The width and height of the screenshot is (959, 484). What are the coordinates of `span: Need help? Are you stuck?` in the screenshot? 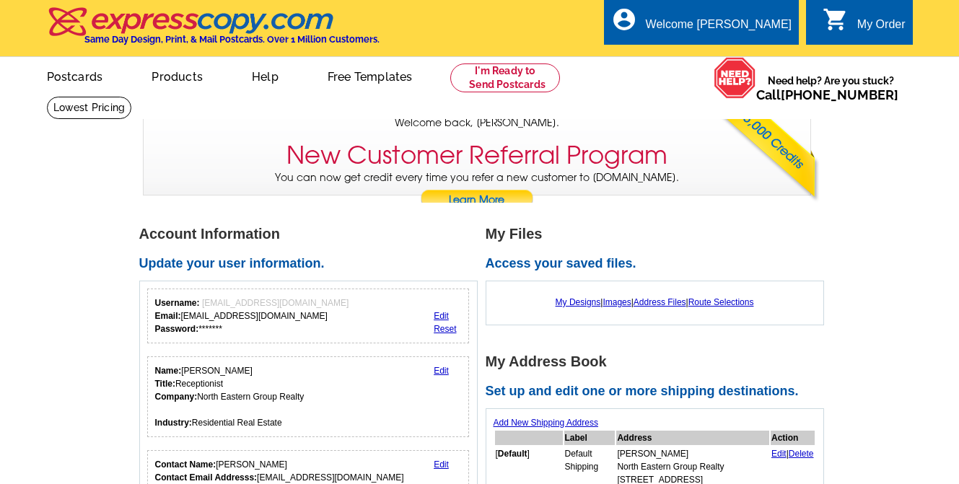 It's located at (831, 88).